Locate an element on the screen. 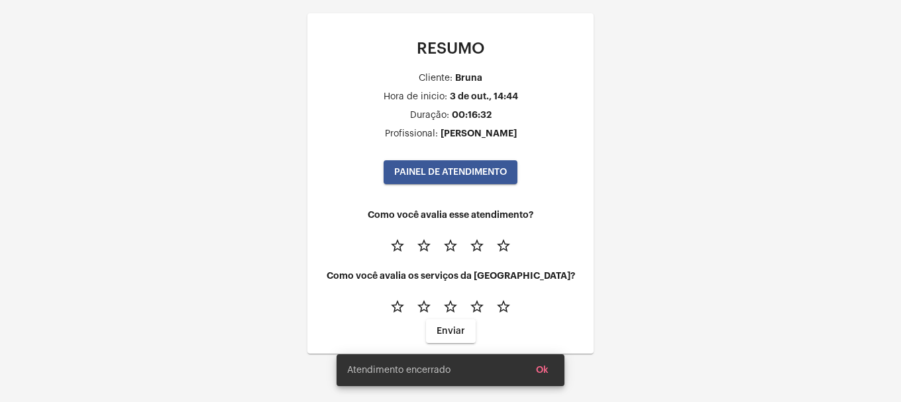  div: Profissional: is located at coordinates (412, 134).